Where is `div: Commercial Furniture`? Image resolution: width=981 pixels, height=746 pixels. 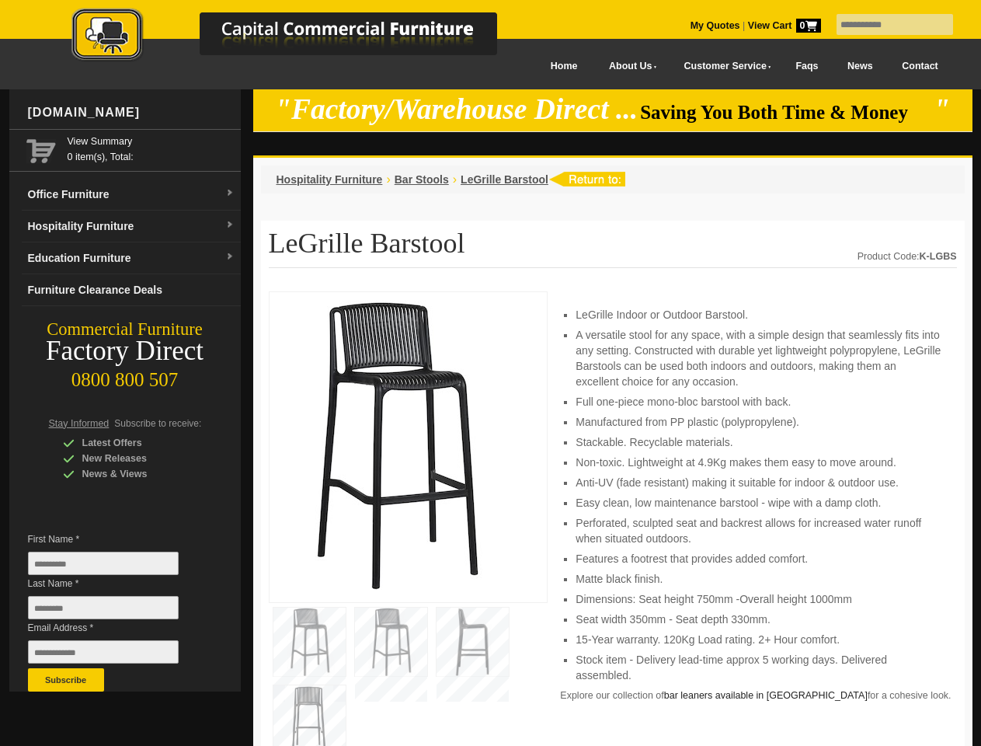
div: Commercial Furniture is located at coordinates (125, 329).